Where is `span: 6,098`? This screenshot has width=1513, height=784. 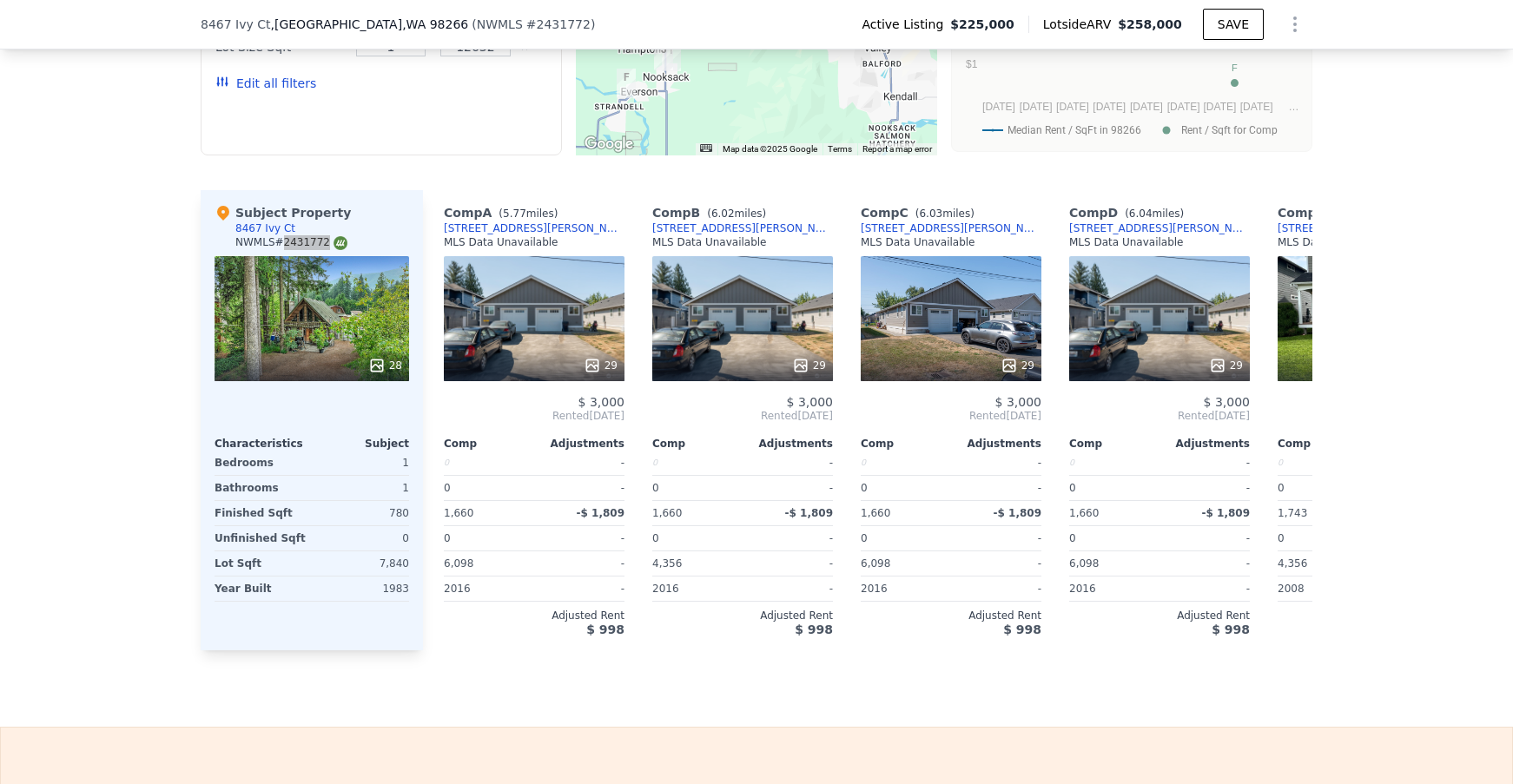
span: 6,098 is located at coordinates (875, 564).